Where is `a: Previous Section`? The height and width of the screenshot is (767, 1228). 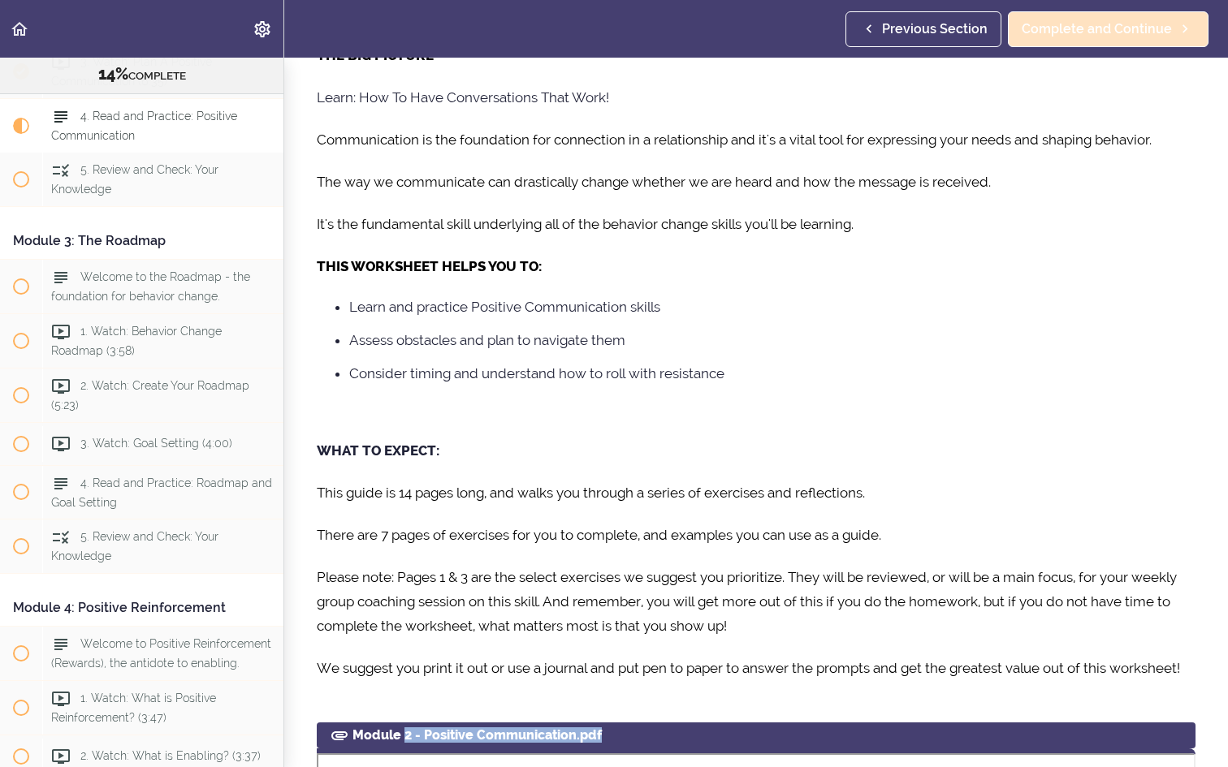 a: Previous Section is located at coordinates (923, 29).